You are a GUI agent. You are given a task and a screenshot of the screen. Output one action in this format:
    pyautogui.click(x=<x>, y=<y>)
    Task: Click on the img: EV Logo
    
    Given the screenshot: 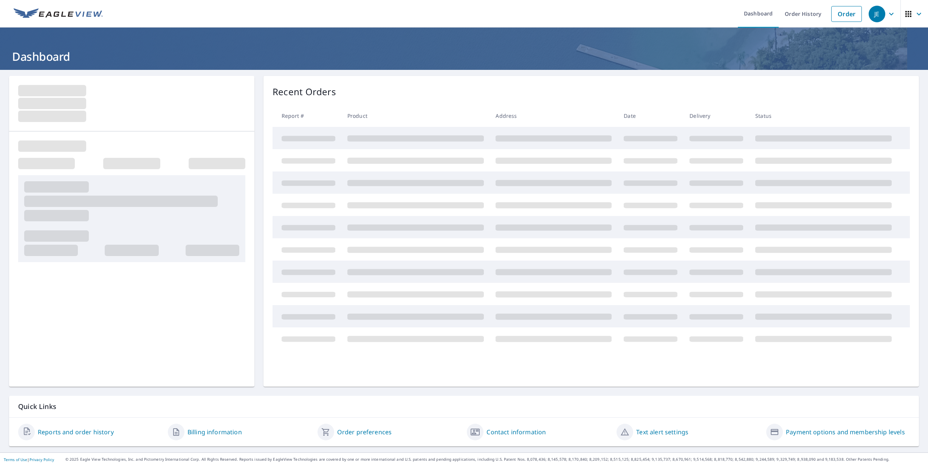 What is the action you would take?
    pyautogui.click(x=58, y=14)
    